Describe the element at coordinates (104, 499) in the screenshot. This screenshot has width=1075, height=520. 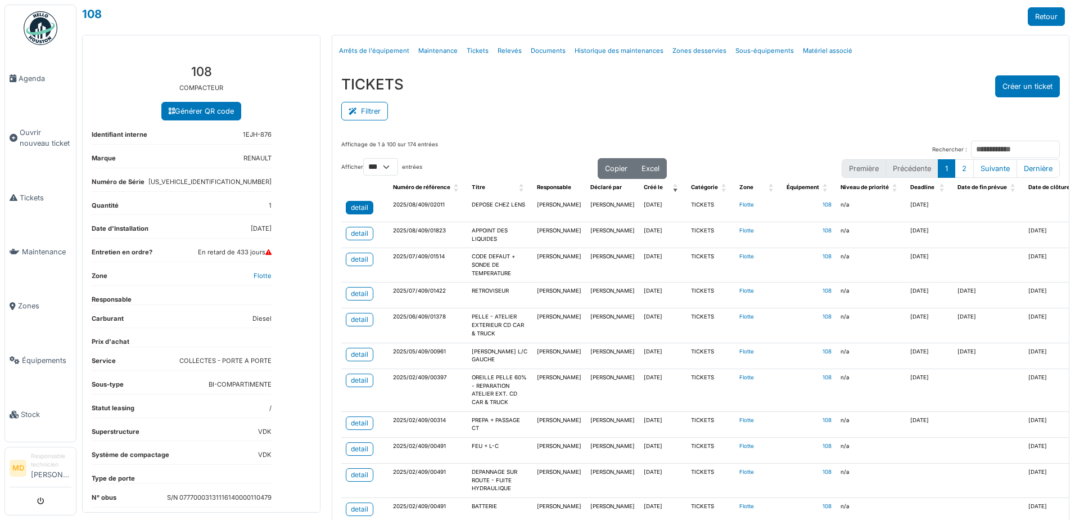
I see `dt: N° obus` at that location.